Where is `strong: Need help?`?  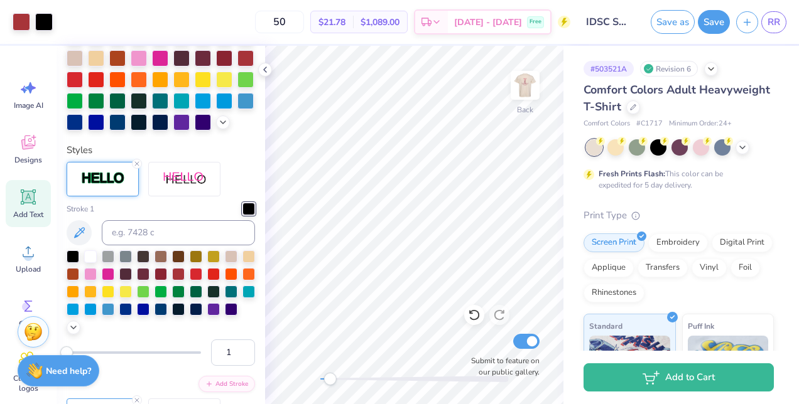
strong: Need help? is located at coordinates (68, 371).